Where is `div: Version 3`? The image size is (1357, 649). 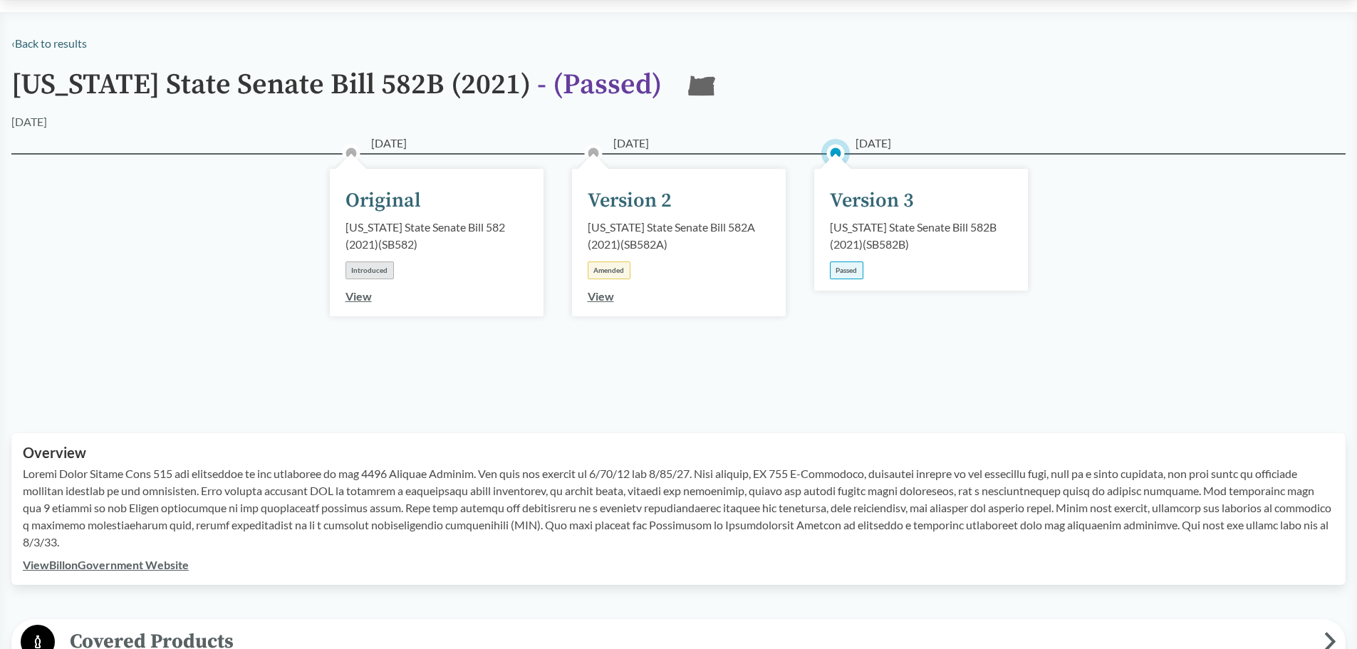
div: Version 3 is located at coordinates (872, 201).